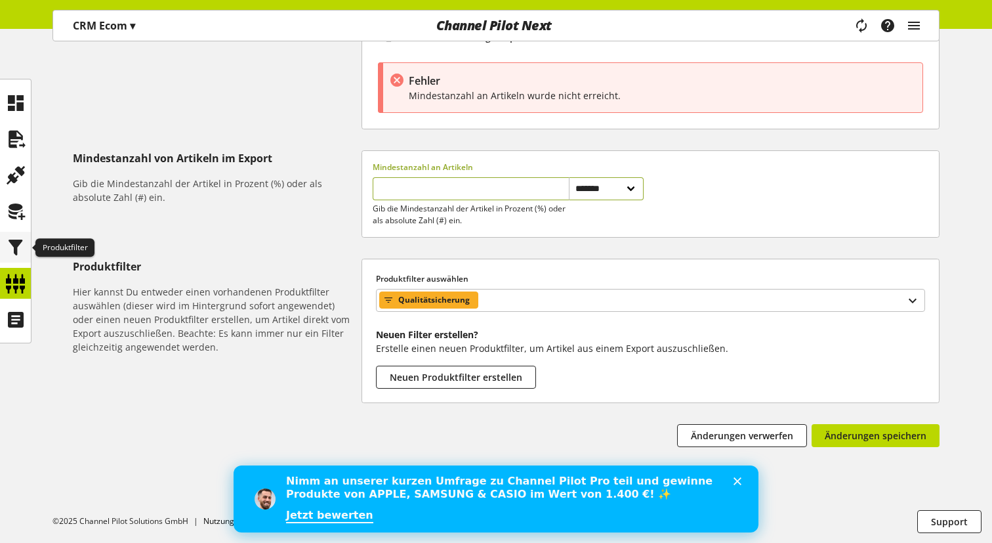 The image size is (992, 543). Describe the element at coordinates (434, 300) in the screenshot. I see `span: Qualitätsicherung` at that location.